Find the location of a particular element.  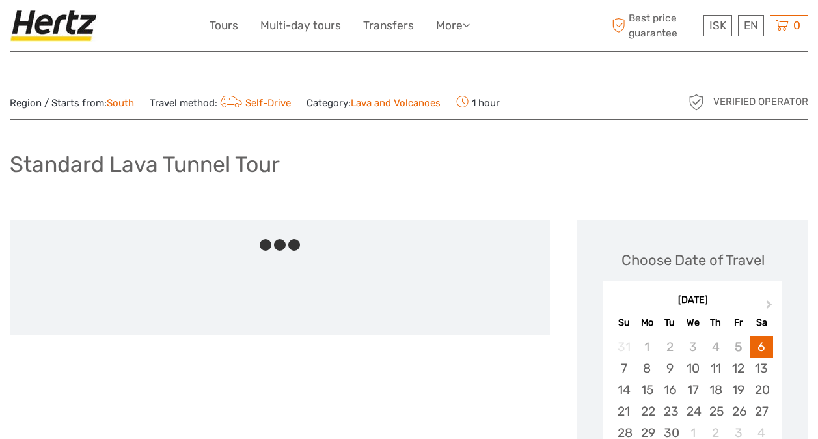

div: Choose Saturday, September 13th, 2025 is located at coordinates (761, 368).